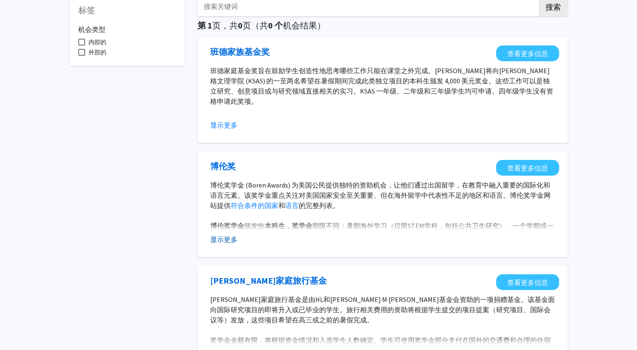 The height and width of the screenshot is (350, 637). Describe the element at coordinates (92, 29) in the screenshot. I see `font: 机会类型` at that location.